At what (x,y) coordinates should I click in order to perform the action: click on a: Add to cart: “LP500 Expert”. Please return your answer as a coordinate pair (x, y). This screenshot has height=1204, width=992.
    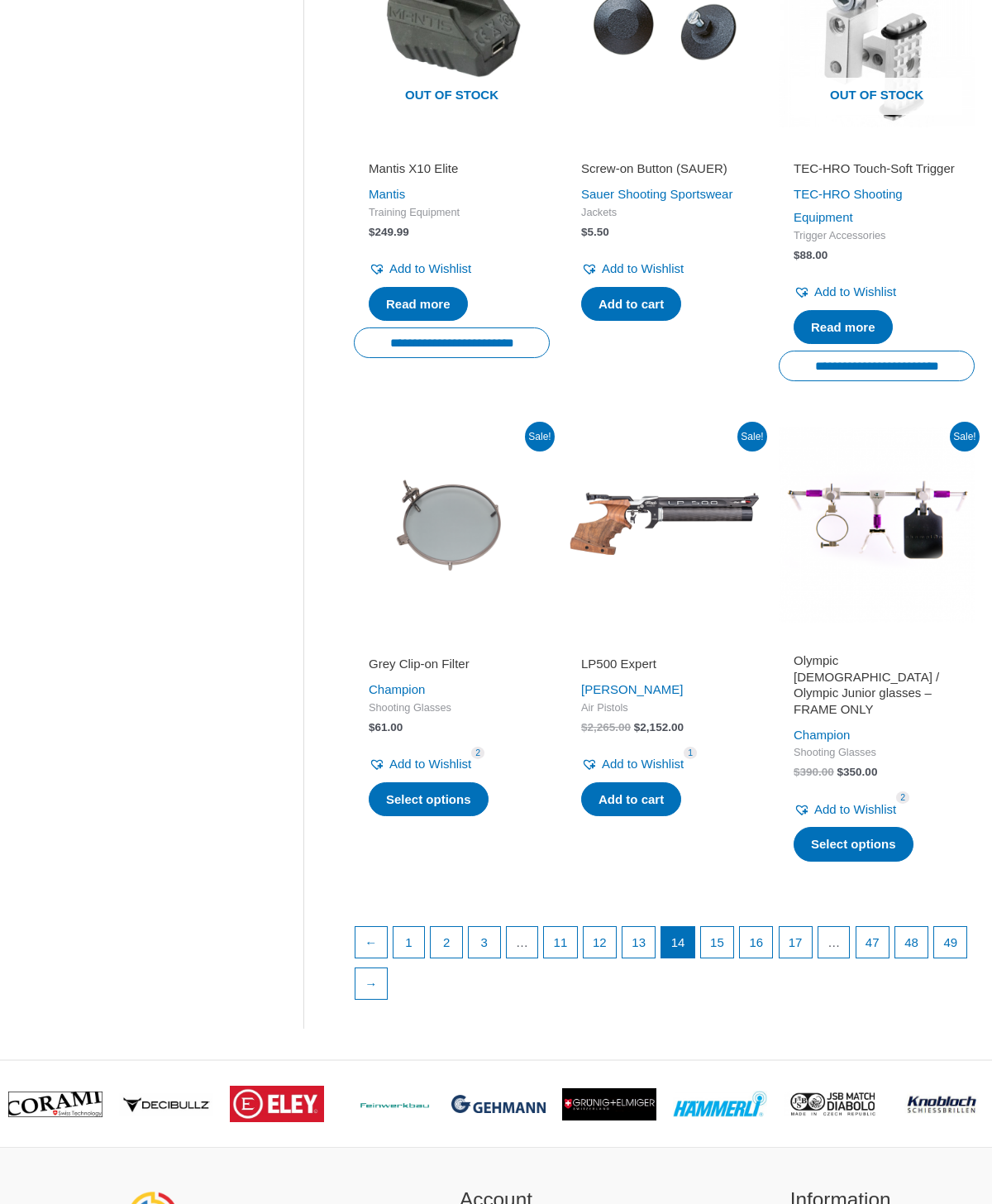
    Looking at the image, I should click on (631, 799).